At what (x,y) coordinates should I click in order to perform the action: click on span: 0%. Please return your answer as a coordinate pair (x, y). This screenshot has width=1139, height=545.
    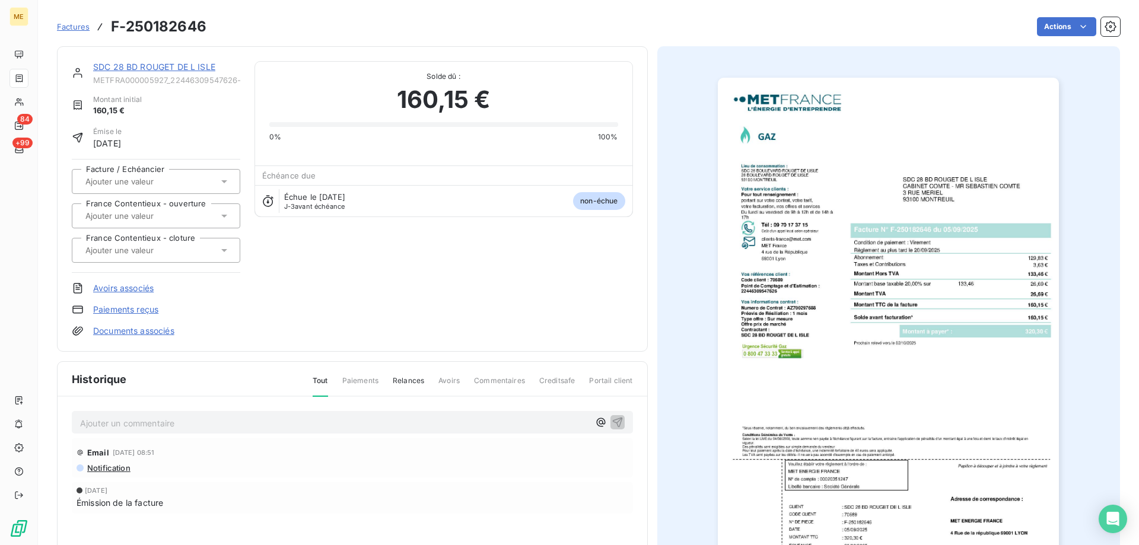
    Looking at the image, I should click on (275, 137).